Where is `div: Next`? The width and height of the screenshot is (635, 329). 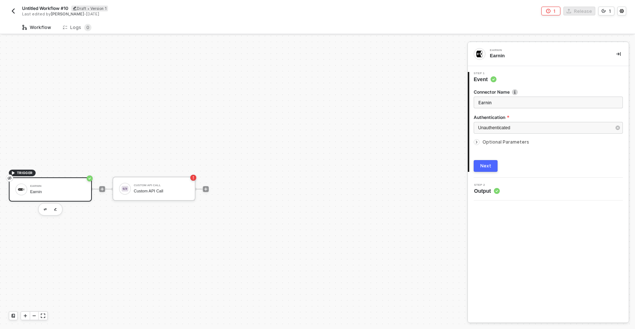
div: Next is located at coordinates (486, 166).